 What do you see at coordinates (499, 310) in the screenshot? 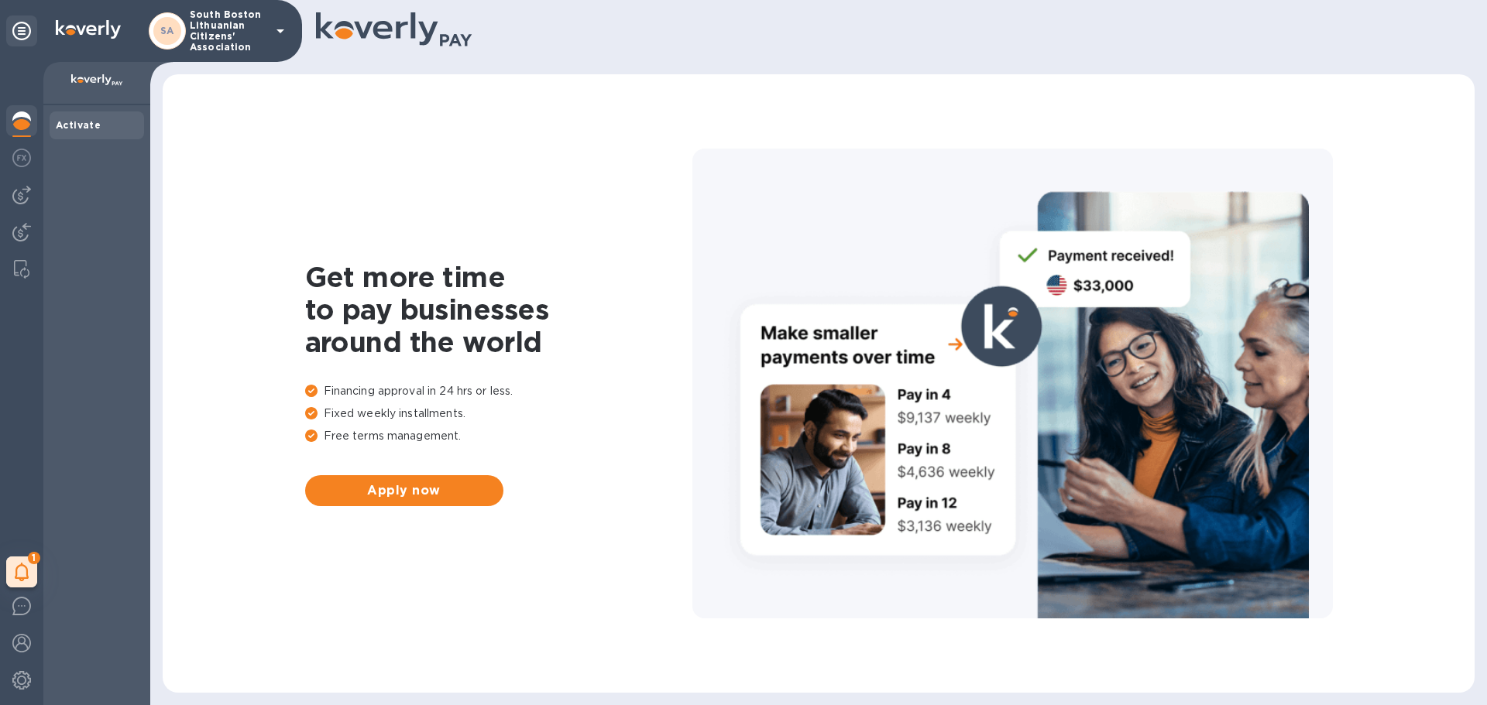
I see `h1: Get more time to pay businesses around the world` at bounding box center [499, 310].